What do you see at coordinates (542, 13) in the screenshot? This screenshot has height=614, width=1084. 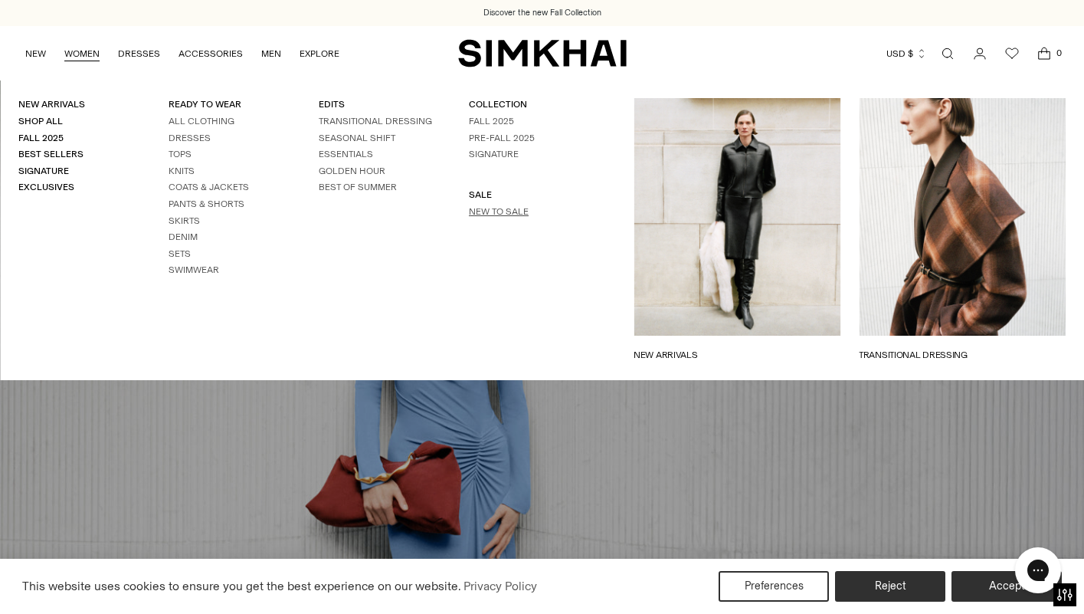 I see `h3: Discover the new Fall Collection` at bounding box center [542, 13].